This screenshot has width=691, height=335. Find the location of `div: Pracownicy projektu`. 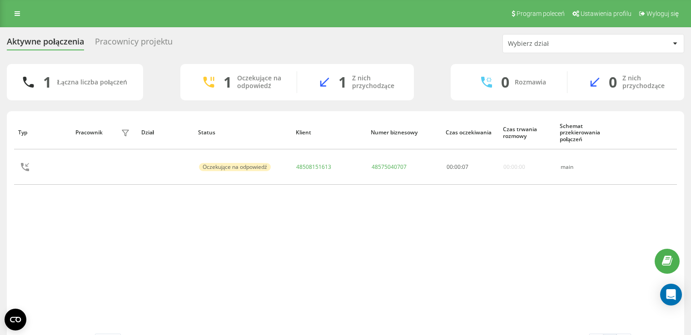

div: Pracownicy projektu is located at coordinates (134, 44).